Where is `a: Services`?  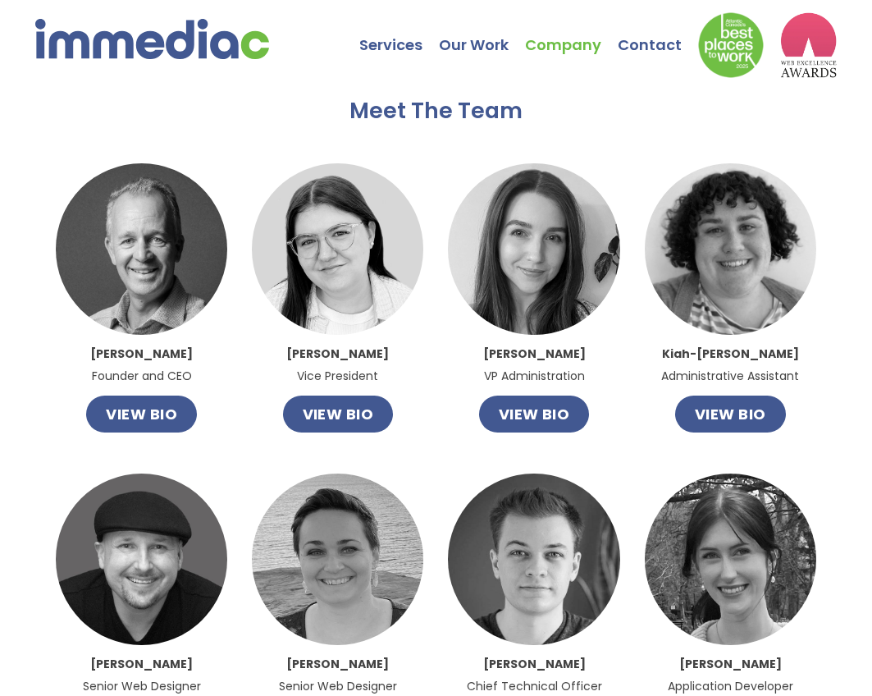 a: Services is located at coordinates (399, 33).